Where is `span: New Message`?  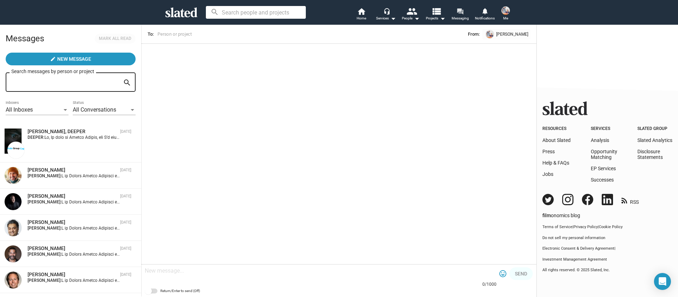
span: New Message is located at coordinates (74, 59).